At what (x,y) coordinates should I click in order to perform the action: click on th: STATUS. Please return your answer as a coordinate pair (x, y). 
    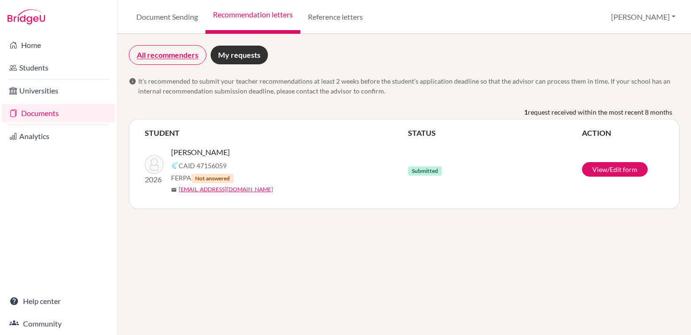
    Looking at the image, I should click on (494, 133).